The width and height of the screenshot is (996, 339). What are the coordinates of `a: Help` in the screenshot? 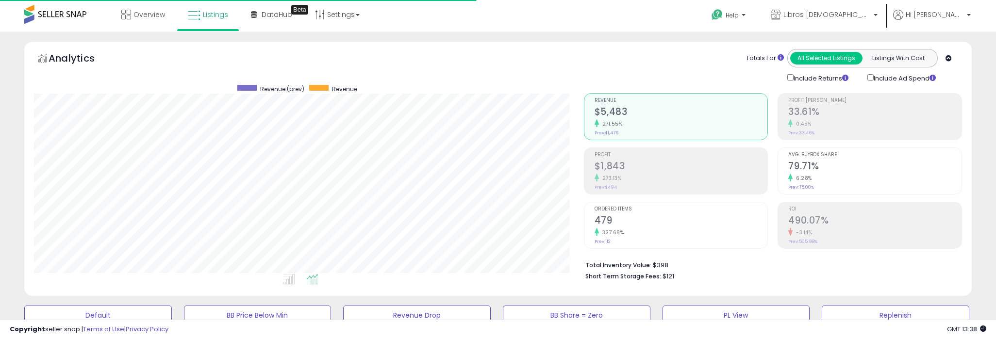 It's located at (729, 17).